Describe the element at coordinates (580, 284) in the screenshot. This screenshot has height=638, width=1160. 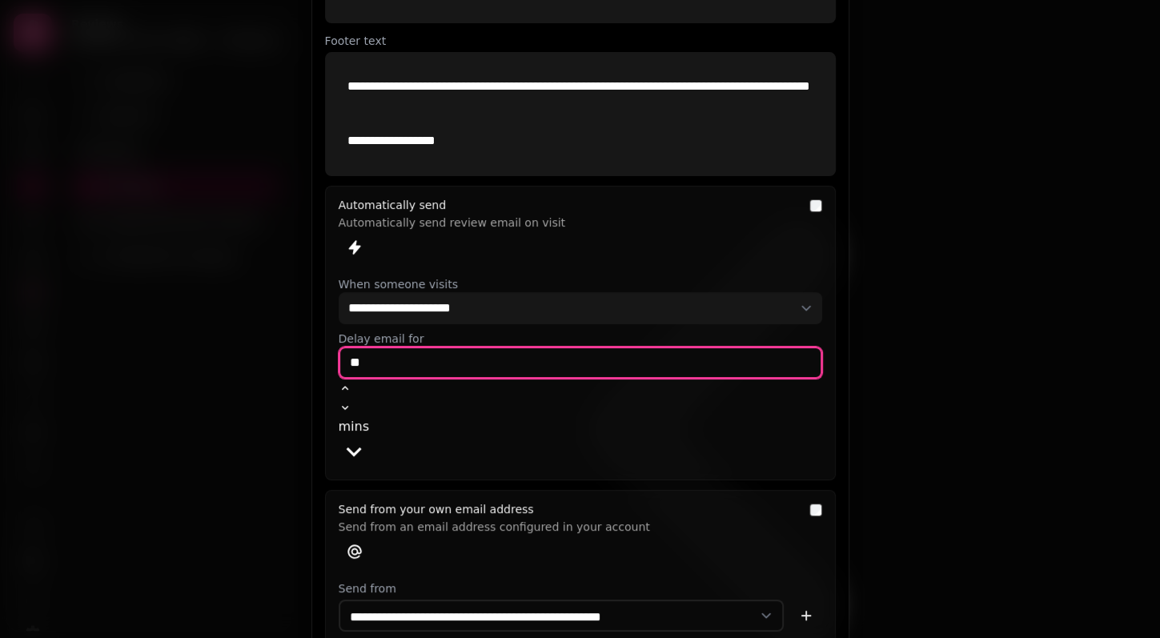
I see `label: When someone visits` at that location.